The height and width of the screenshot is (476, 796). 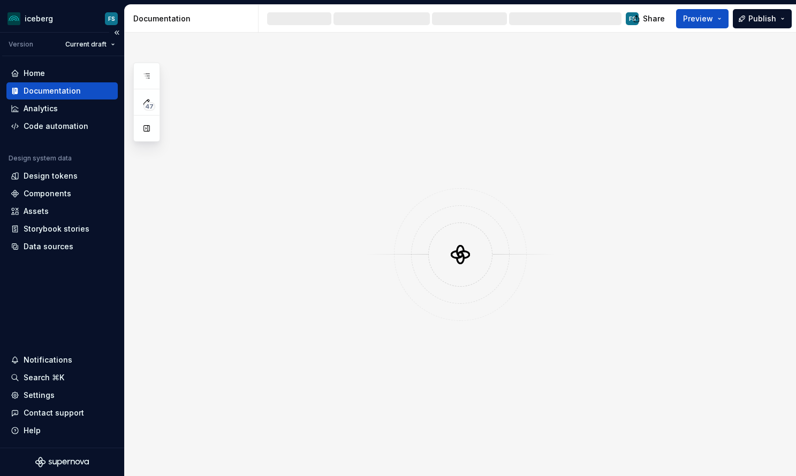 I want to click on a: Storybook stories, so click(x=62, y=229).